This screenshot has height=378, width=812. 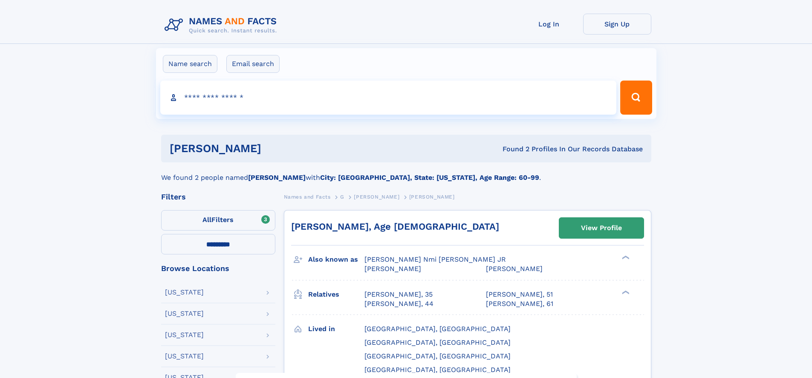 What do you see at coordinates (636, 98) in the screenshot?
I see `button: Search Button` at bounding box center [636, 98].